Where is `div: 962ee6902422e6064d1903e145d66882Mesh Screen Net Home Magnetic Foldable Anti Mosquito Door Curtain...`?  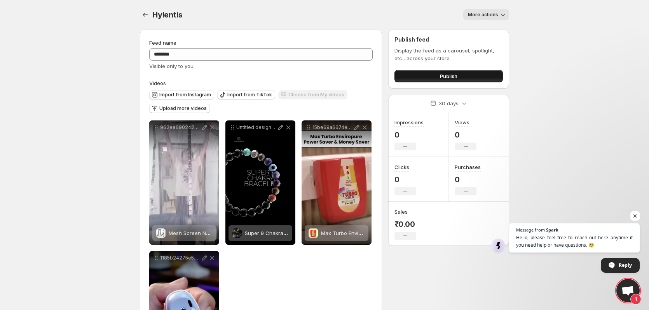
div: 962ee6902422e6064d1903e145d66882Mesh Screen Net Home Magnetic Foldable Anti Mosquito Door Curtain... is located at coordinates (184, 183).